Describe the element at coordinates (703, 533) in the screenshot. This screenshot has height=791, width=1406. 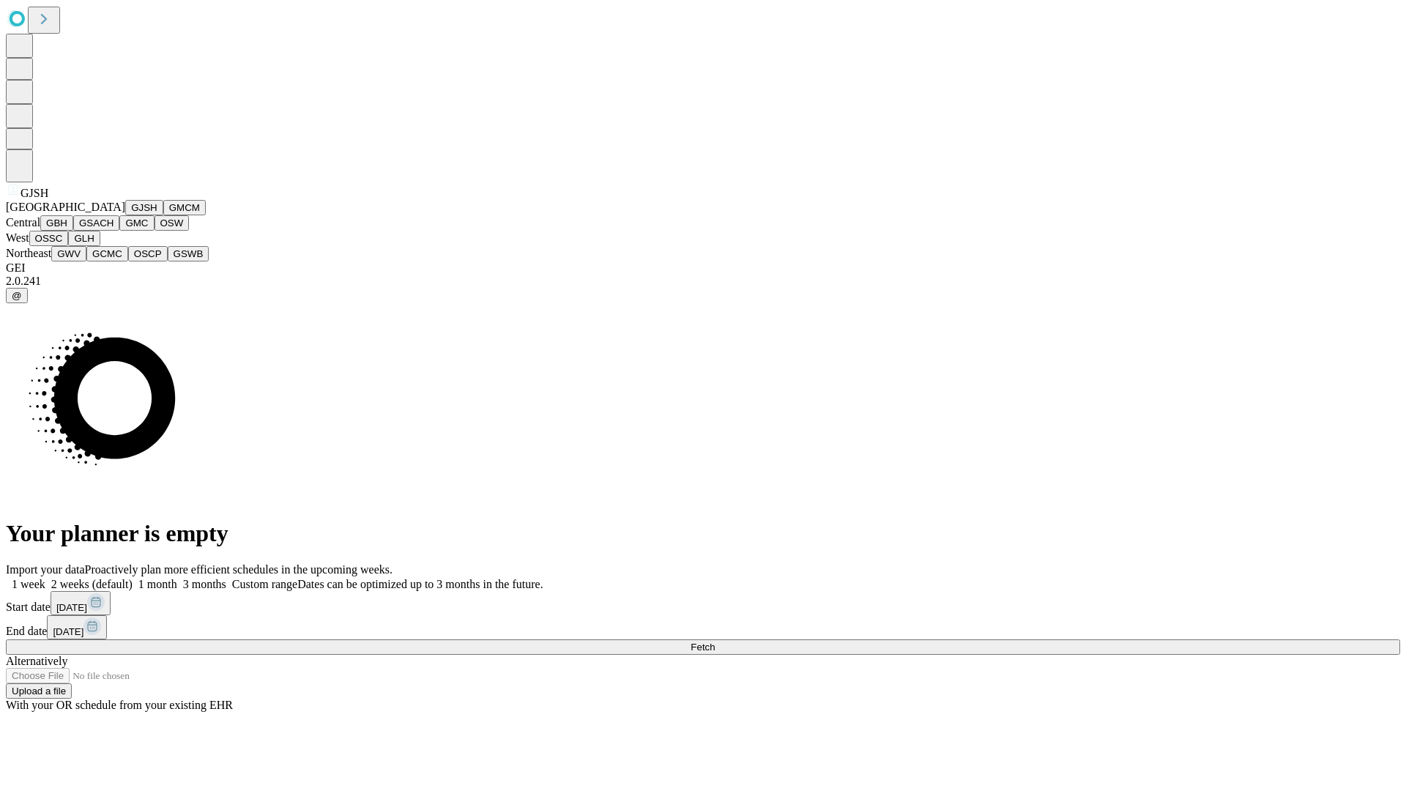
I see `h1: Your planner is empty` at that location.